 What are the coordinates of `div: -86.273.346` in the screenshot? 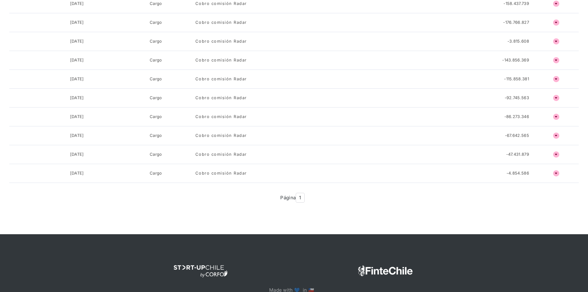 It's located at (517, 117).